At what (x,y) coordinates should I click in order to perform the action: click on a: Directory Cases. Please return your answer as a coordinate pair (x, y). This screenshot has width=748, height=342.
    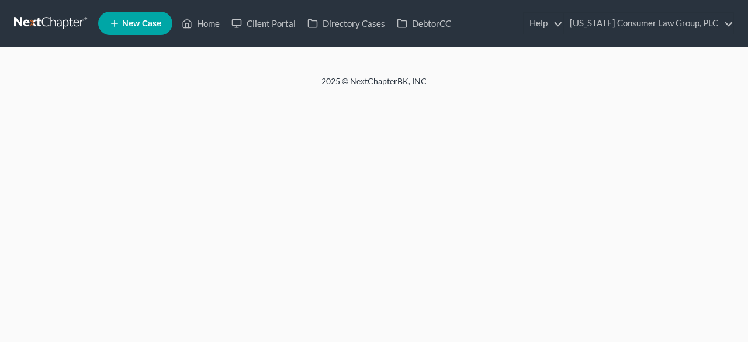
    Looking at the image, I should click on (346, 23).